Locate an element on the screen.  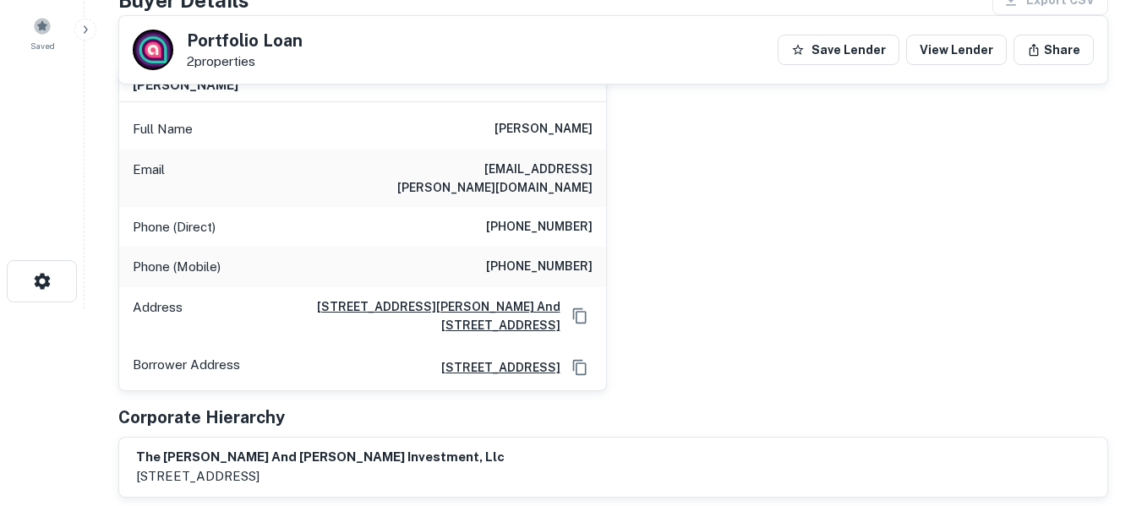
button: Save Lender is located at coordinates (839, 50).